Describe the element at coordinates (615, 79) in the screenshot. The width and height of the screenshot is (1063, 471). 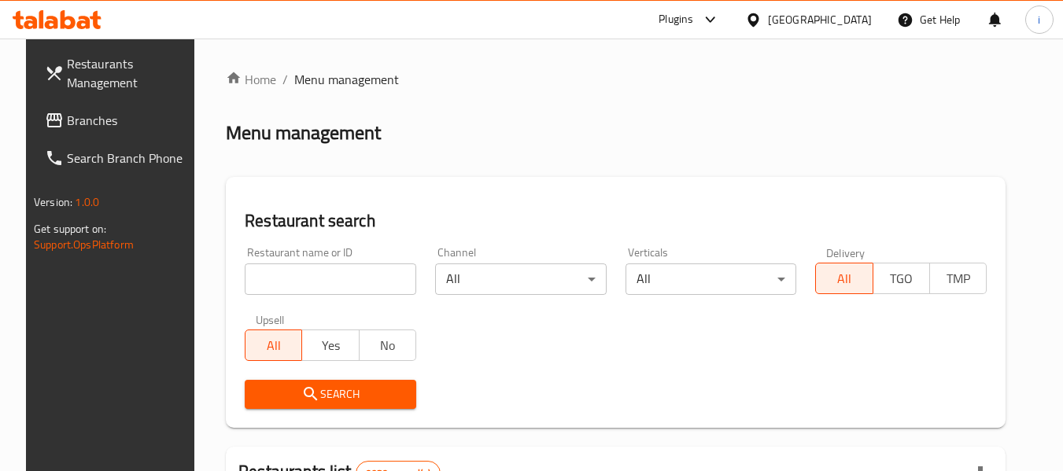
I see `nav: breadcrumb` at that location.